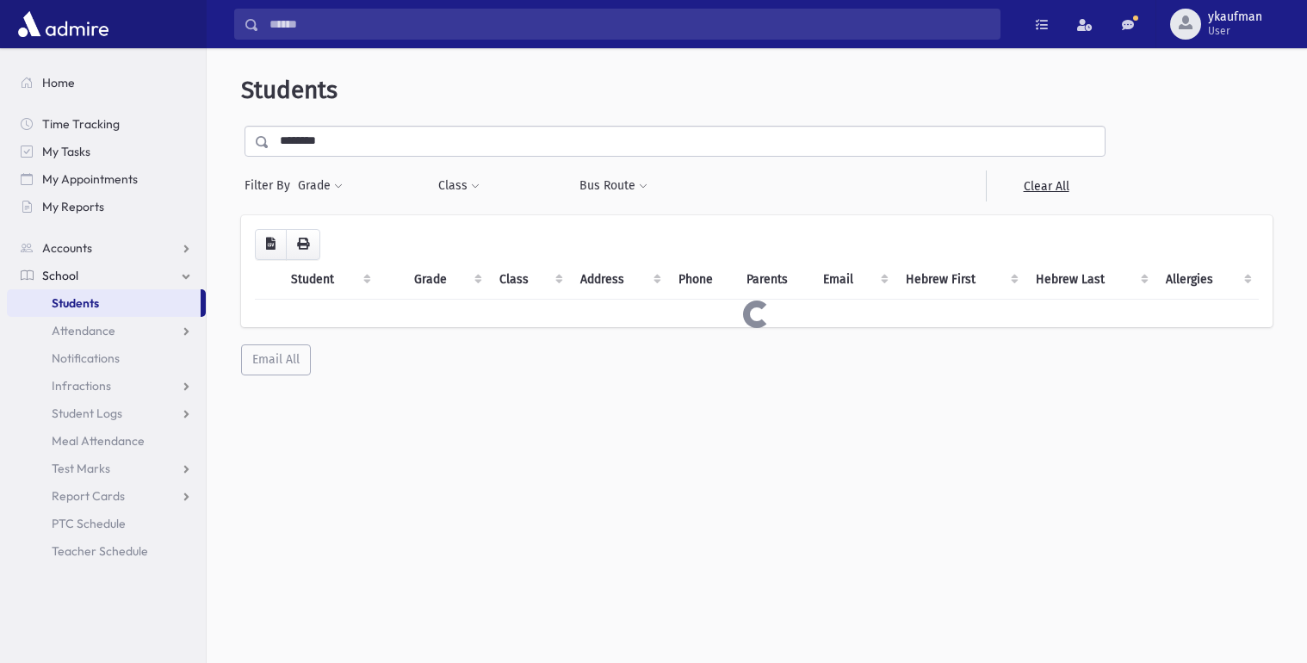  What do you see at coordinates (60, 276) in the screenshot?
I see `span: School` at bounding box center [60, 276].